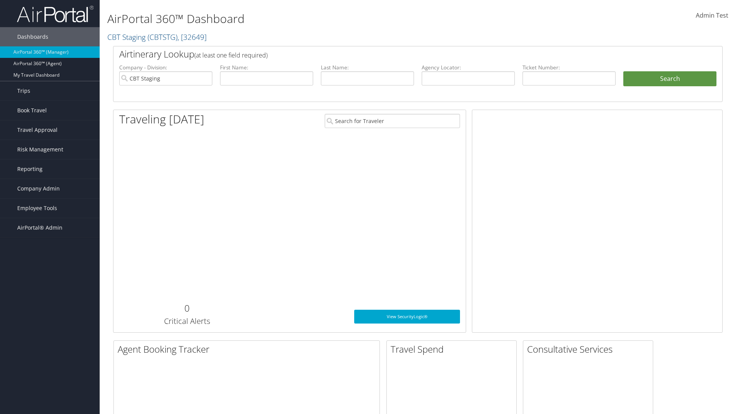 Image resolution: width=736 pixels, height=414 pixels. I want to click on label: Ticket Number:, so click(569, 67).